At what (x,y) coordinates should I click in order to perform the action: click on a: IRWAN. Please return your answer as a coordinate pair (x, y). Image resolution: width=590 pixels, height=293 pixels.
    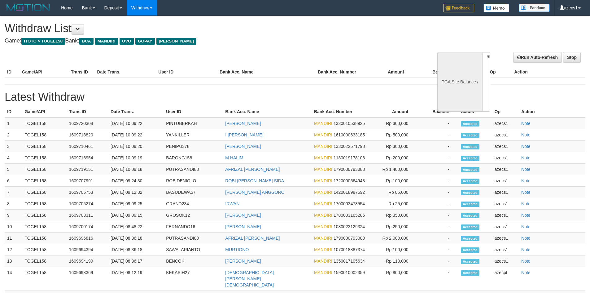
    Looking at the image, I should click on (232, 203).